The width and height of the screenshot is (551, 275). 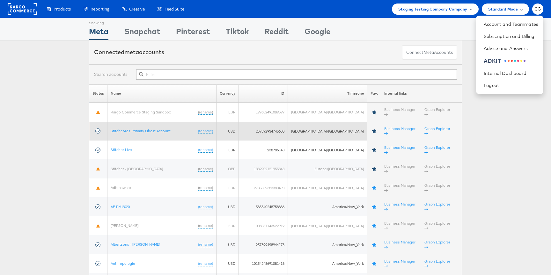 What do you see at coordinates (120, 206) in the screenshot?
I see `a: AE PM 2020` at bounding box center [120, 206].